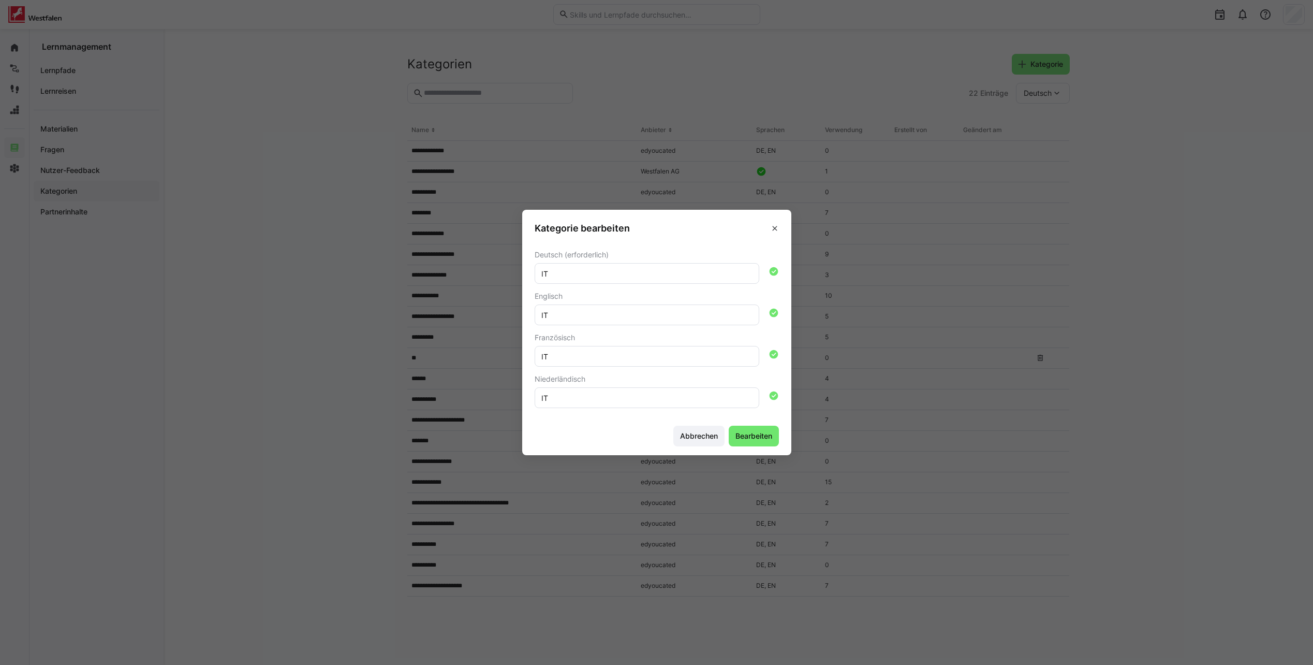 The image size is (1313, 665). I want to click on span: Niederländisch, so click(560, 379).